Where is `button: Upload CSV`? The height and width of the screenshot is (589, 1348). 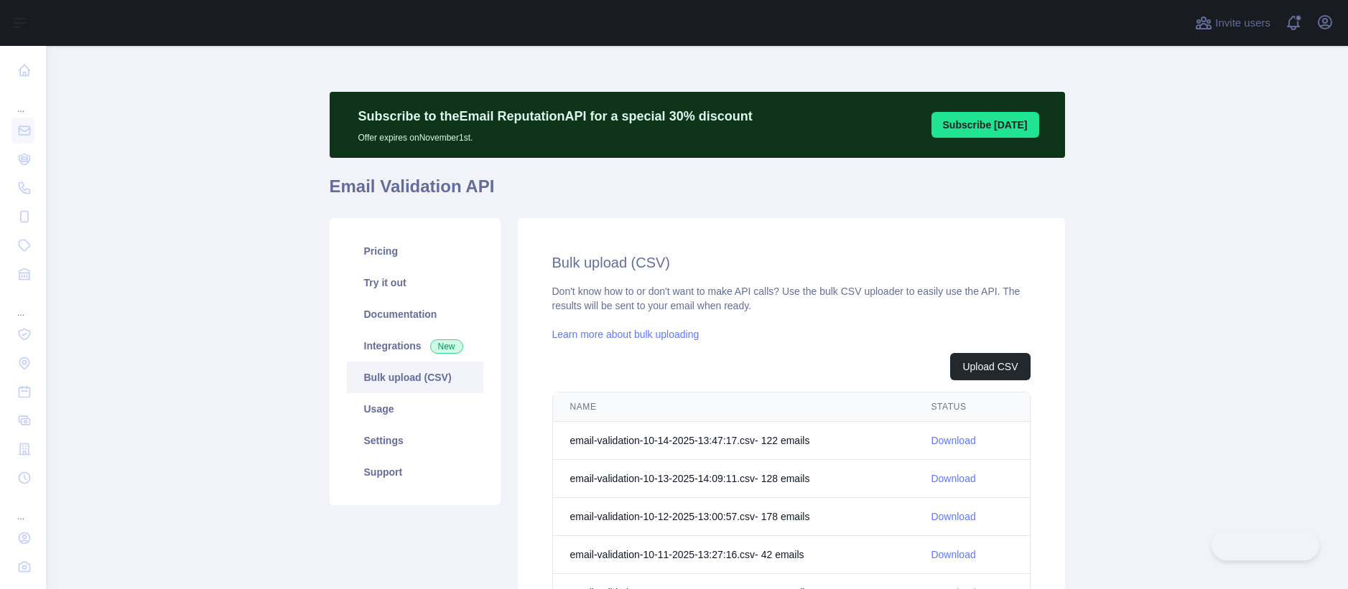 button: Upload CSV is located at coordinates (989, 367).